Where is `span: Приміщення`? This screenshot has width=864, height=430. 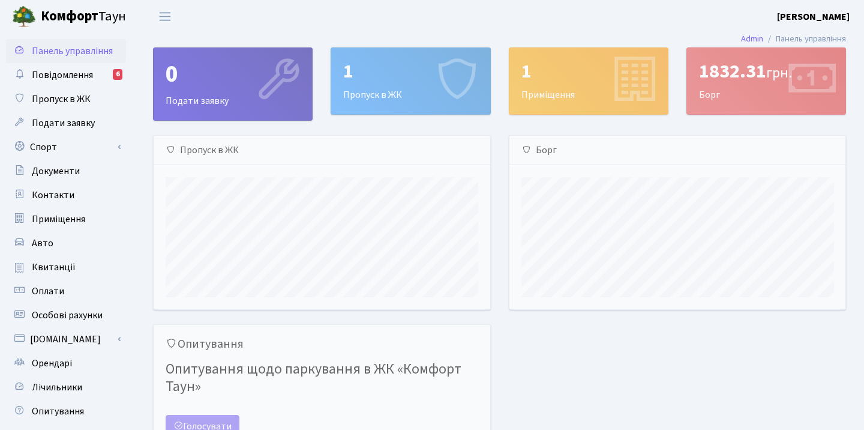 span: Приміщення is located at coordinates (58, 219).